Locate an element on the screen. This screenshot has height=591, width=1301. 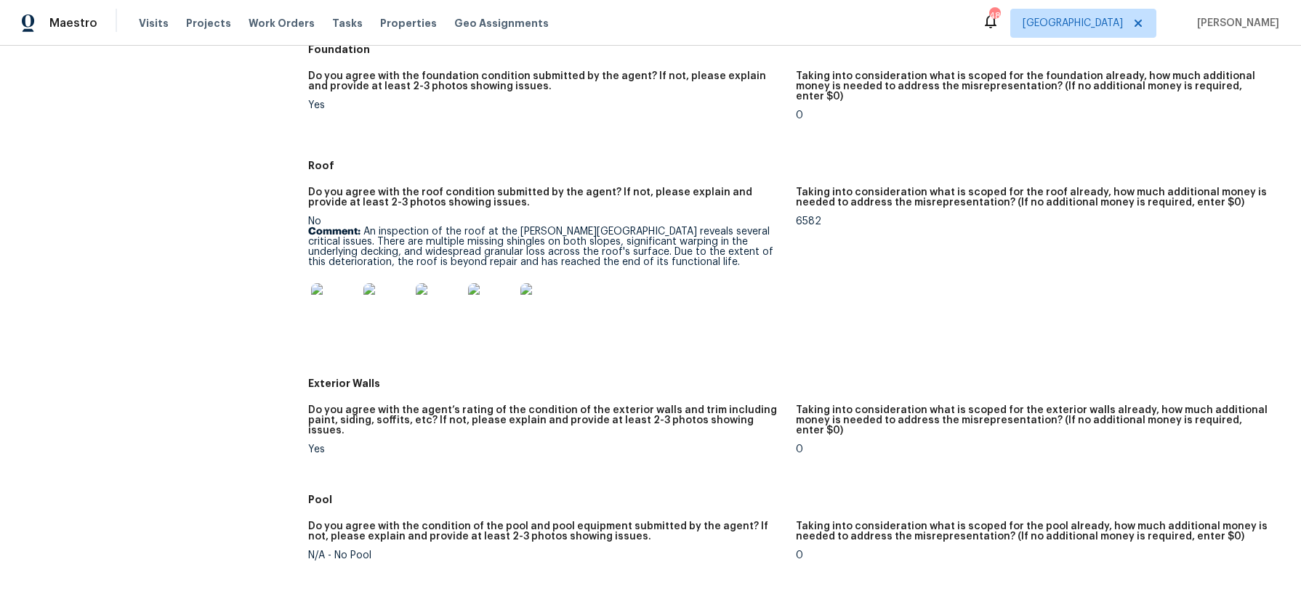
h5: Roof is located at coordinates (796, 166).